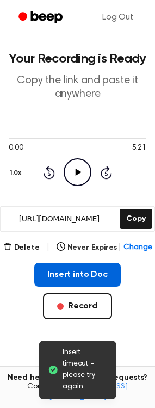 The image size is (155, 408). What do you see at coordinates (139, 148) in the screenshot?
I see `span: 5:21` at bounding box center [139, 148].